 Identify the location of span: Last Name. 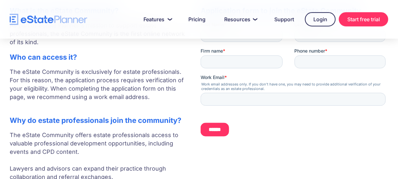
(106, 3).